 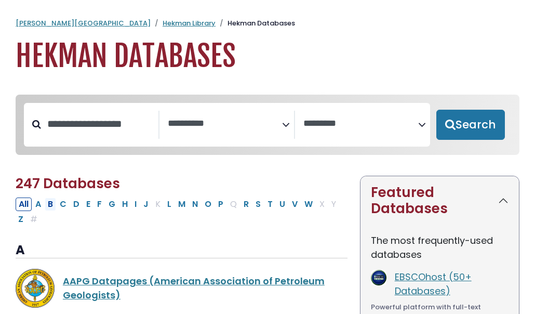 What do you see at coordinates (255, 23) in the screenshot?
I see `li: Hekman Databases` at bounding box center [255, 23].